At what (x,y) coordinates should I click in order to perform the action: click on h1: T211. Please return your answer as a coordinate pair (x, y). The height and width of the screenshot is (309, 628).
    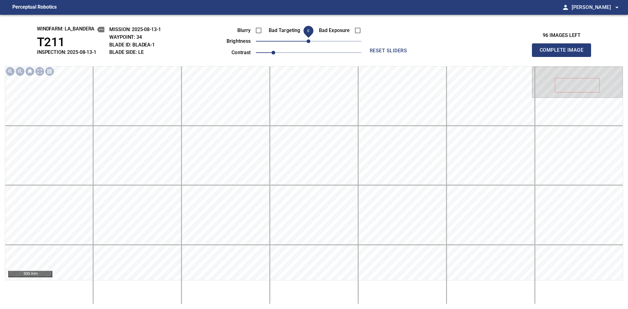
    Looking at the image, I should click on (70, 42).